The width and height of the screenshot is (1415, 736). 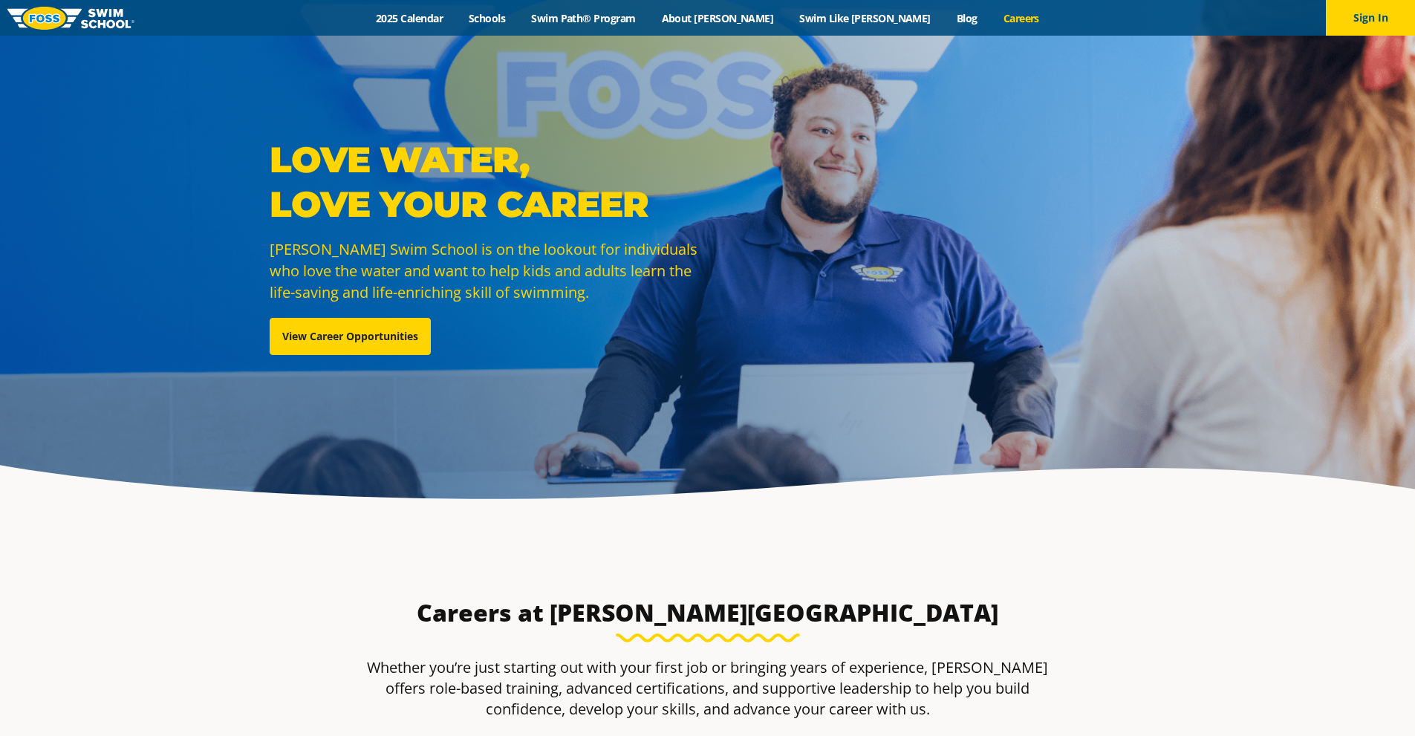 What do you see at coordinates (583, 18) in the screenshot?
I see `a: Swim Path® Program` at bounding box center [583, 18].